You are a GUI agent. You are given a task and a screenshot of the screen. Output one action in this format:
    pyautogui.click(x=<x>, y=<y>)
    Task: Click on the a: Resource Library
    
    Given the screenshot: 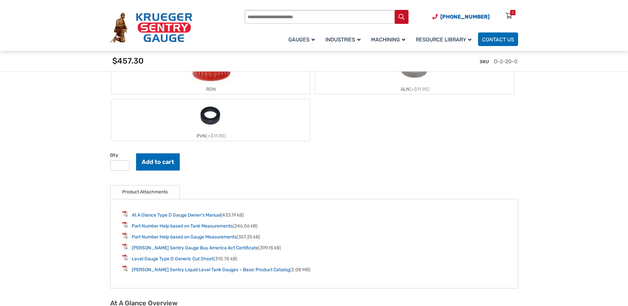 What is the action you would take?
    pyautogui.click(x=445, y=39)
    